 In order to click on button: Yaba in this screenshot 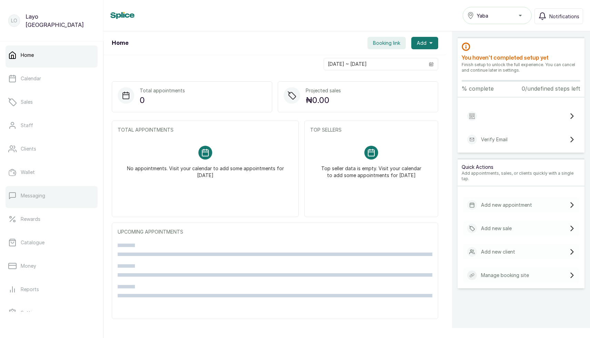, I will do `click(497, 16)`.